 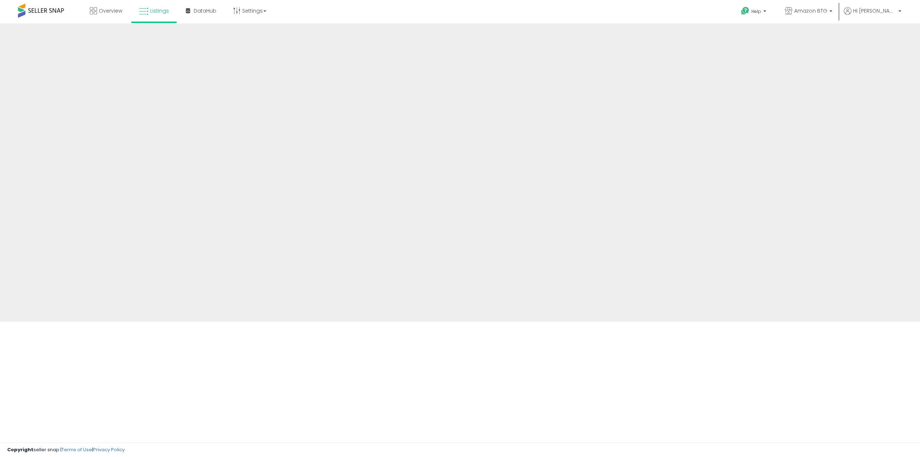 What do you see at coordinates (745, 11) in the screenshot?
I see `i: Get Help` at bounding box center [745, 11].